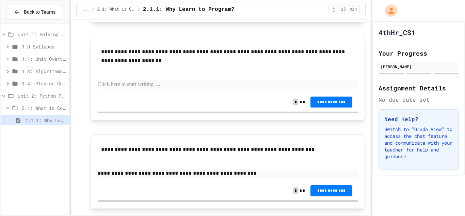 The image size is (465, 216). I want to click on span: 1.1: Unit Overview, so click(44, 59).